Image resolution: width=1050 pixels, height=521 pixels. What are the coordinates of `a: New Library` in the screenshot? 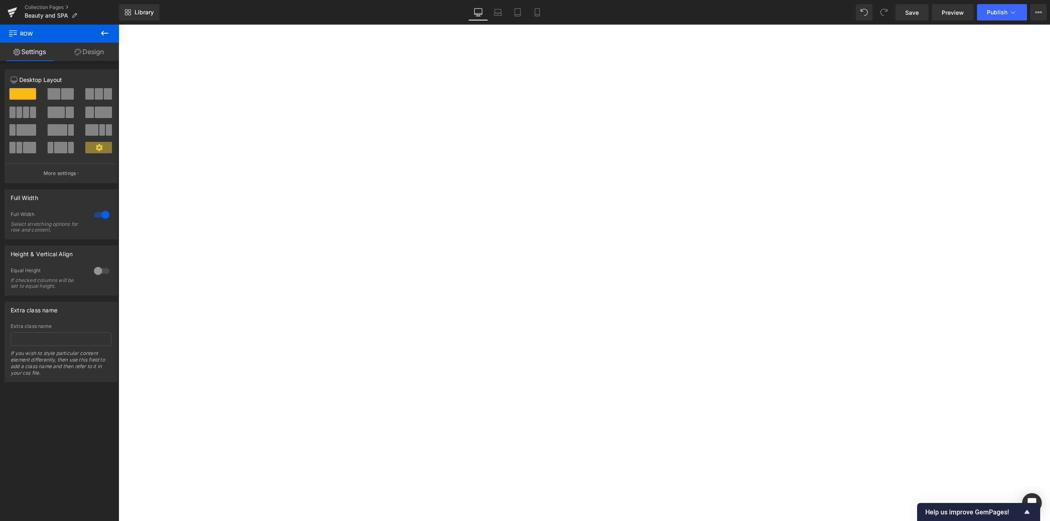 It's located at (139, 12).